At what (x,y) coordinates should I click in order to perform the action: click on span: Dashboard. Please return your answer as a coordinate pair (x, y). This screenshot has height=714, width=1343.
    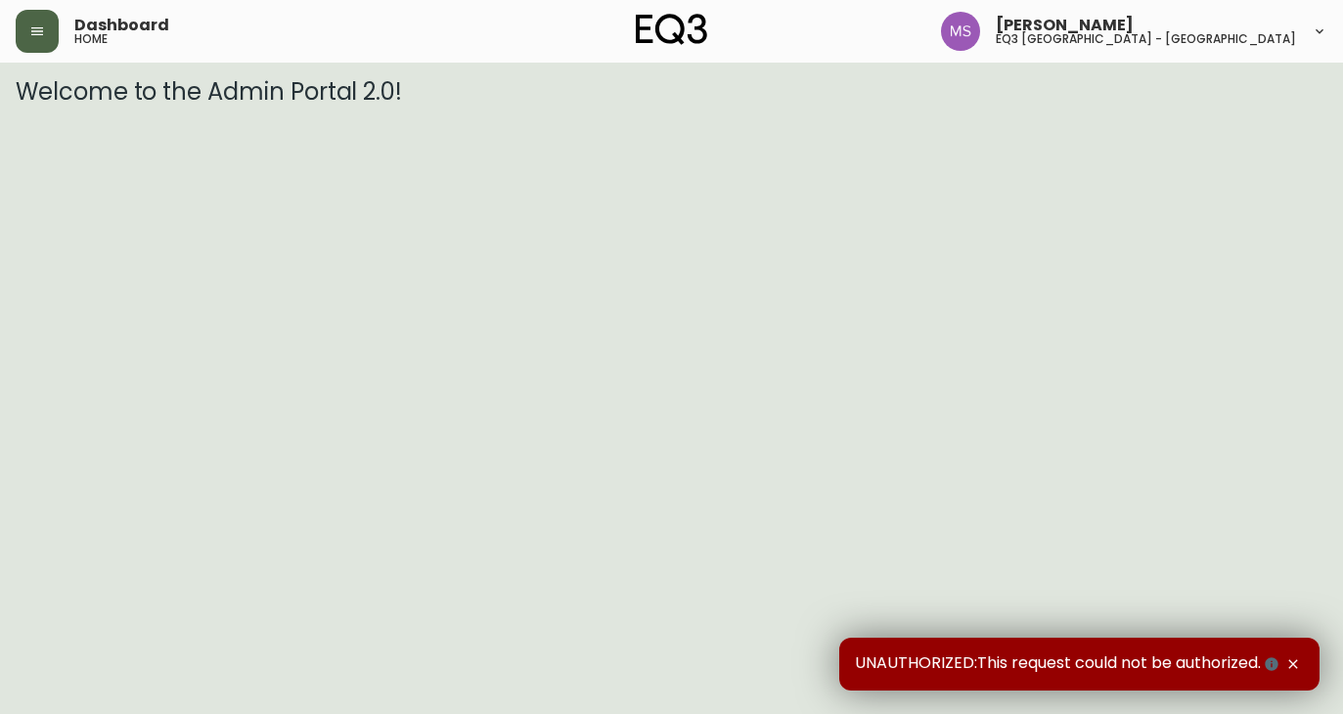
    Looking at the image, I should click on (121, 25).